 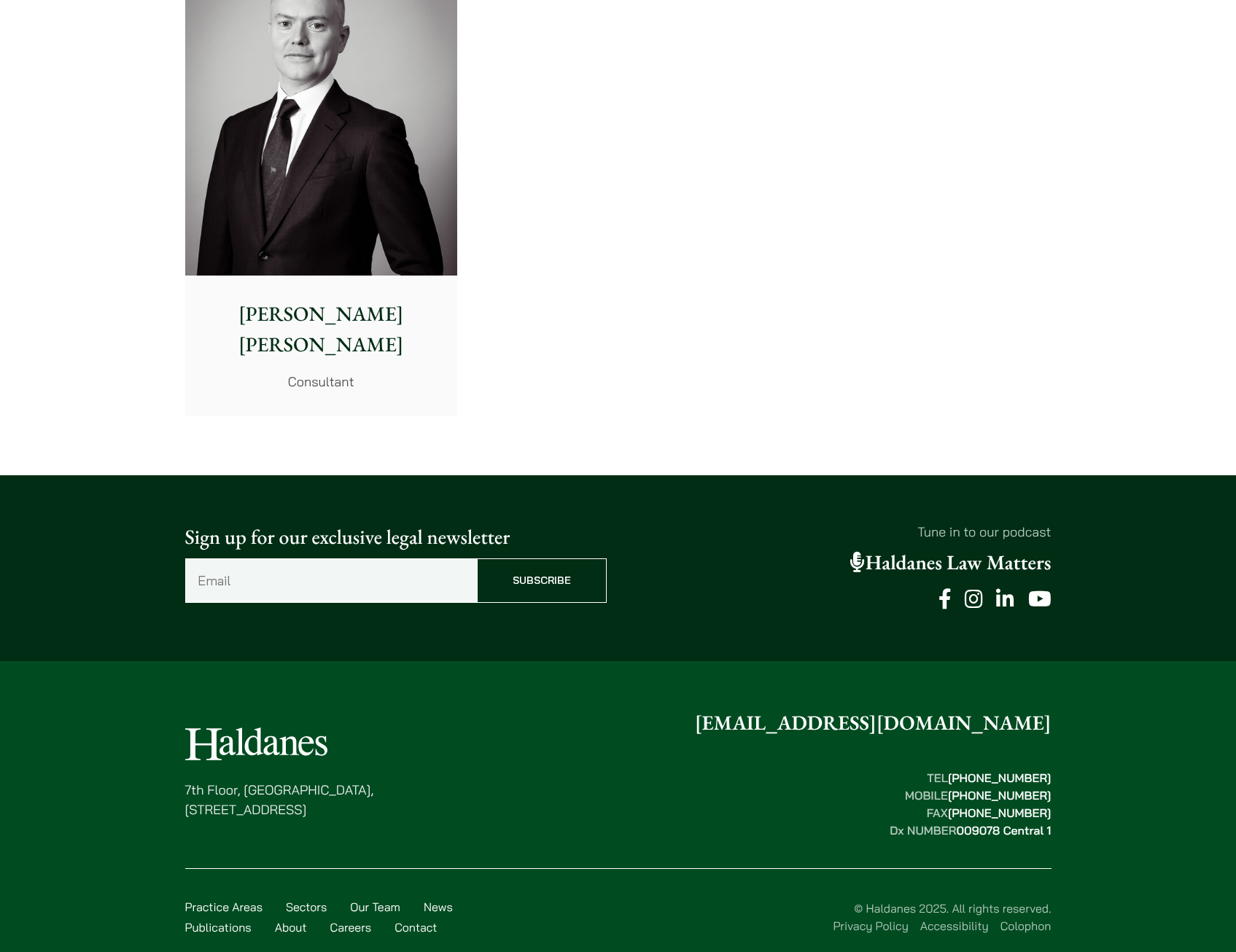 What do you see at coordinates (351, 927) in the screenshot?
I see `a: Careers` at bounding box center [351, 927].